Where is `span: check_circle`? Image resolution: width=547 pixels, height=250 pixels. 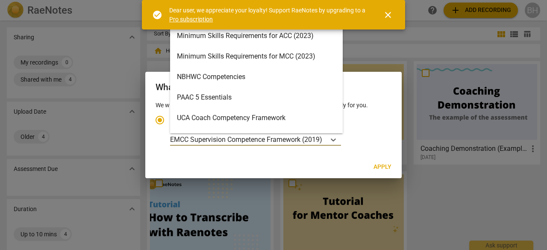 span: check_circle is located at coordinates (157, 15).